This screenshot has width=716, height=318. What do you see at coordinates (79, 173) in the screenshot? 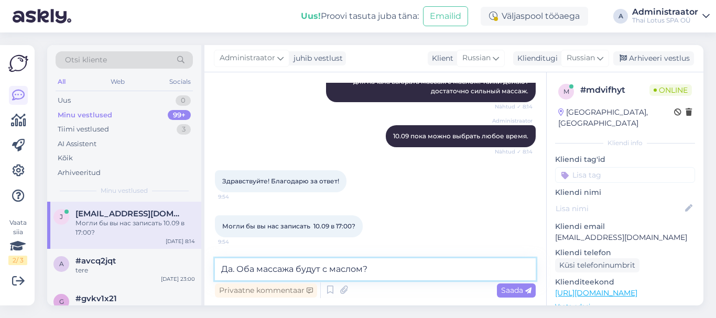
I see `div: Arhiveeritud` at bounding box center [79, 173].